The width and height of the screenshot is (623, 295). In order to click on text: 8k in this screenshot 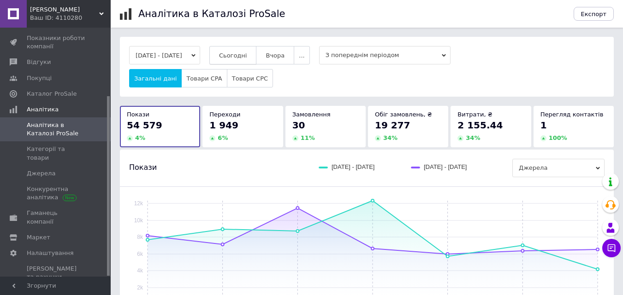, I will do `click(140, 237)`.